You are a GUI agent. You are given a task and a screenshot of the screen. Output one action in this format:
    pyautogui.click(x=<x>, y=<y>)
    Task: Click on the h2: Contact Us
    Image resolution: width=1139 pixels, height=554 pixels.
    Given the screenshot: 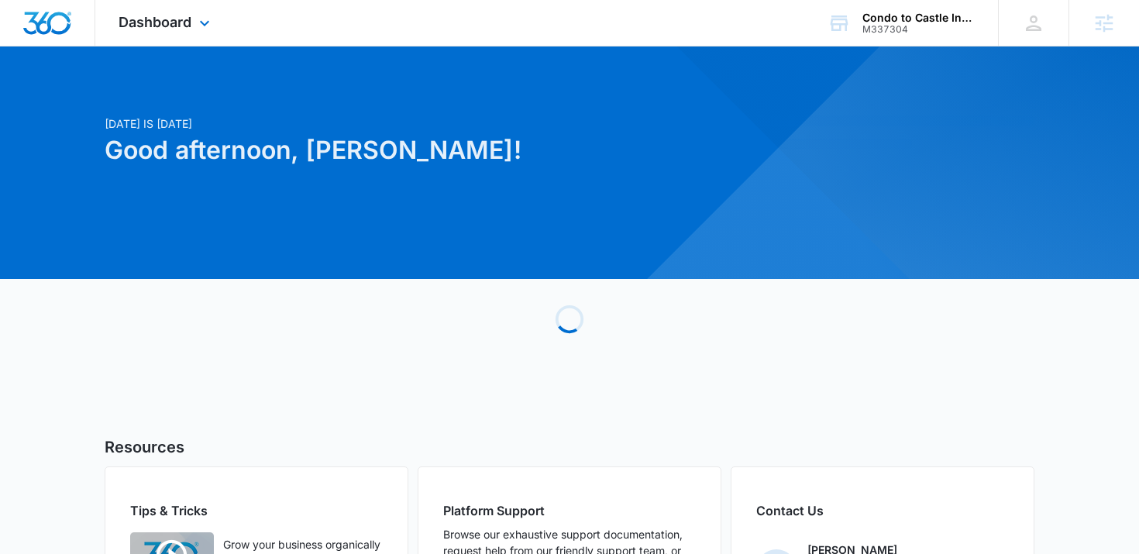 What is the action you would take?
    pyautogui.click(x=882, y=510)
    